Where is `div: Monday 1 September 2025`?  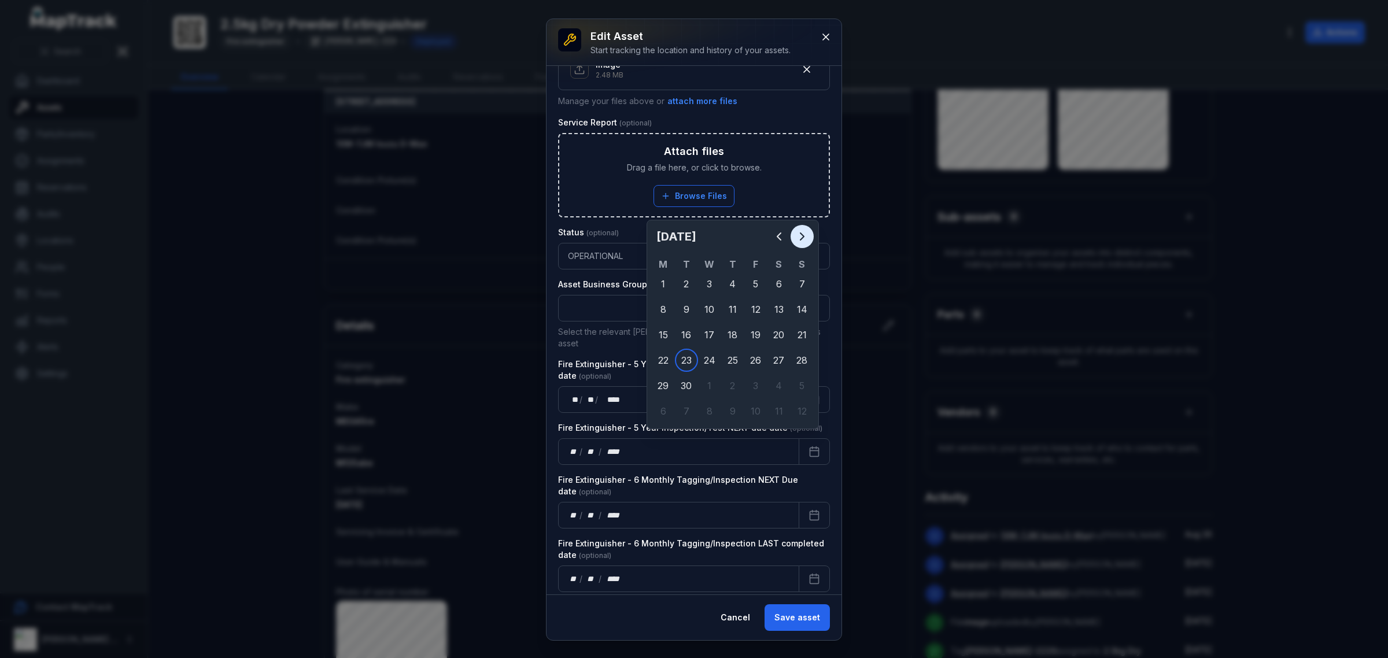
div: Monday 1 September 2025 is located at coordinates (663, 284).